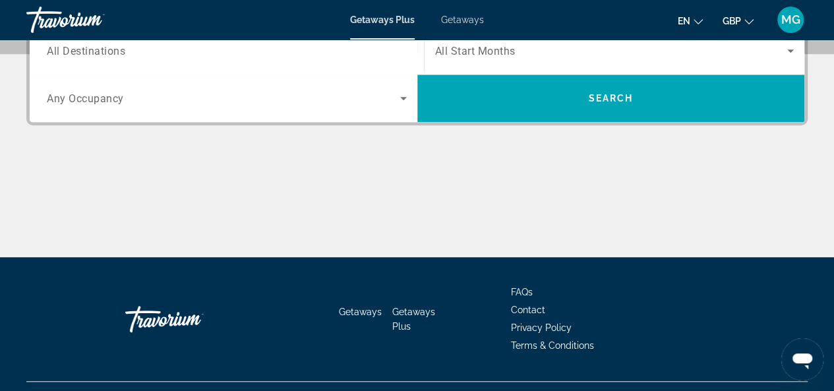 Image resolution: width=834 pixels, height=391 pixels. I want to click on span: Privacy Policy, so click(541, 327).